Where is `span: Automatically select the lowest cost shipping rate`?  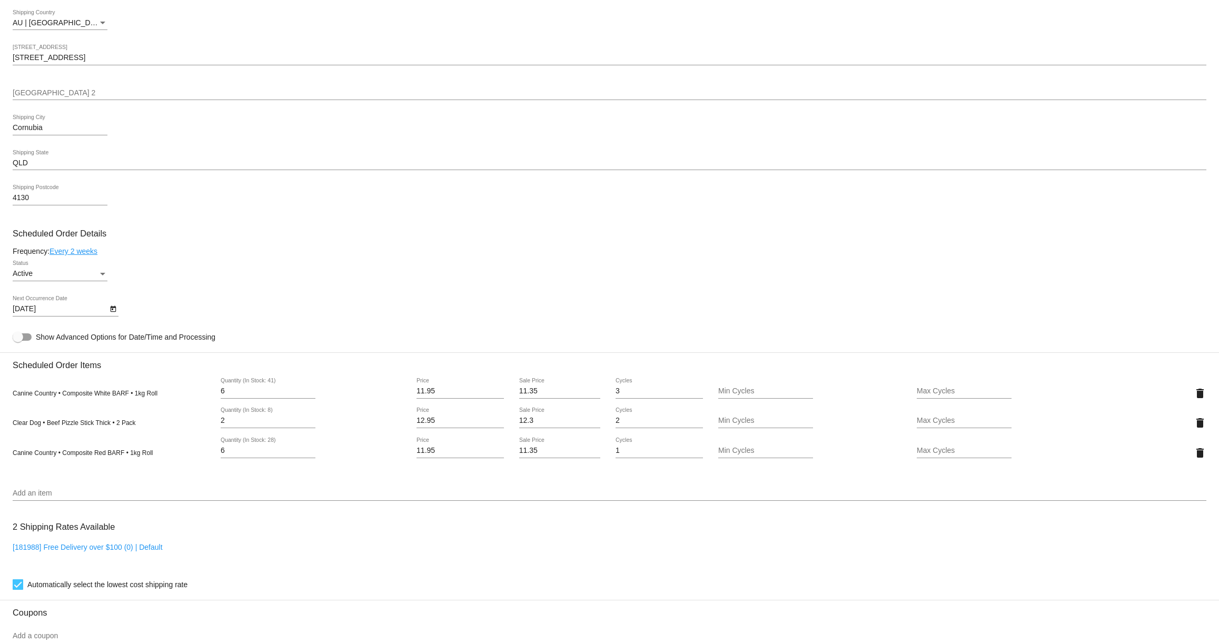 span: Automatically select the lowest cost shipping rate is located at coordinates (107, 584).